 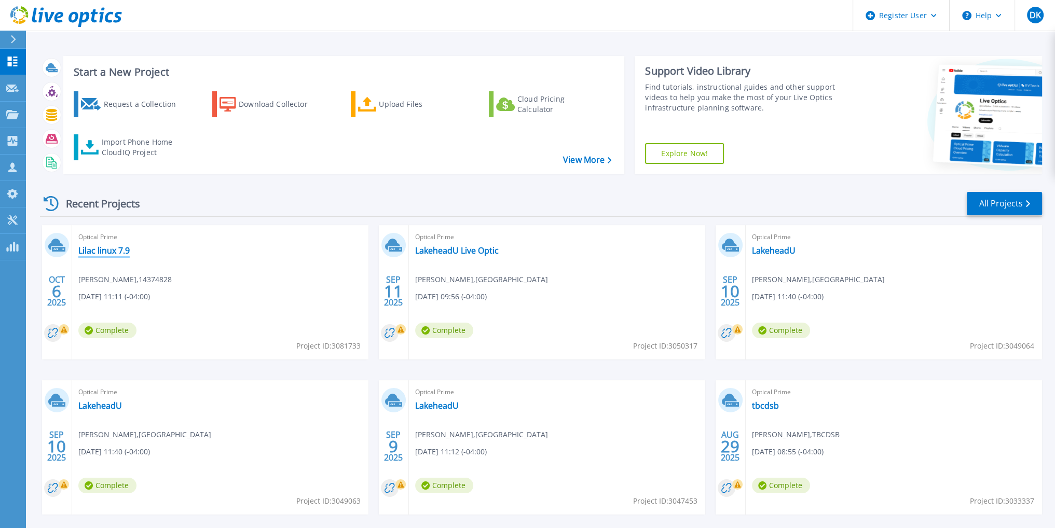 I want to click on div: Import Phone Home CloudIQ Project, so click(x=142, y=147).